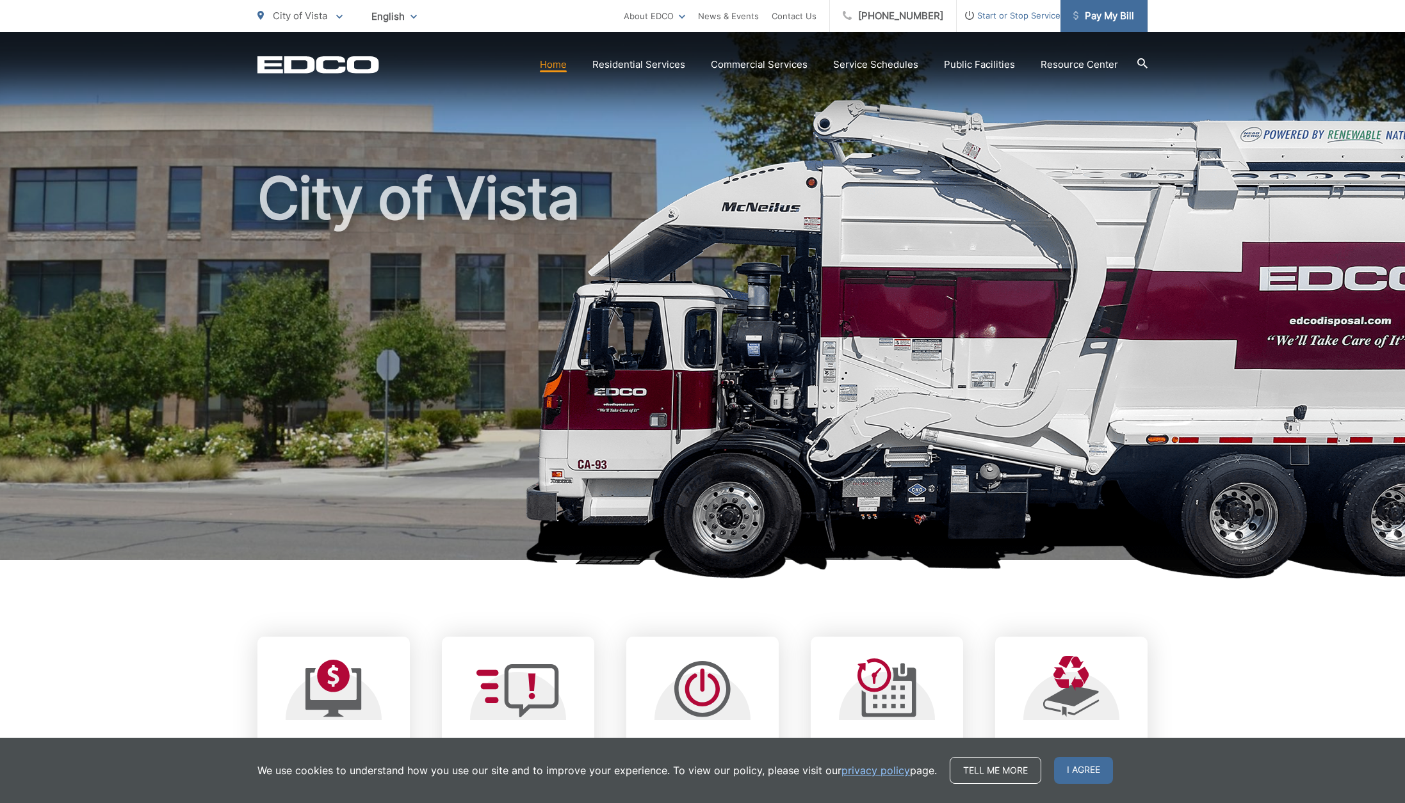 The image size is (1405, 803). Describe the element at coordinates (995, 771) in the screenshot. I see `a: Tell me more` at that location.